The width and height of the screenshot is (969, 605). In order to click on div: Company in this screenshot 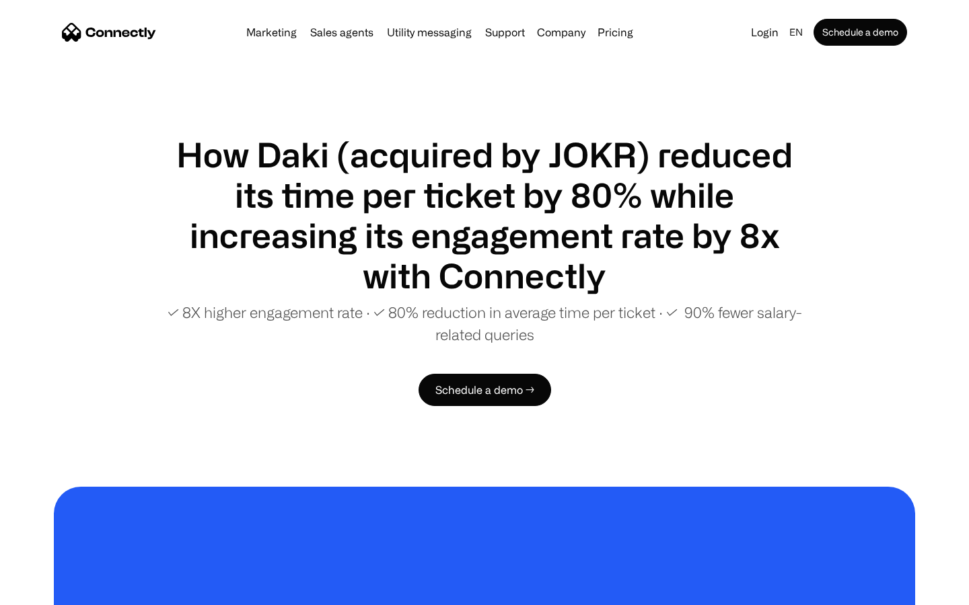, I will do `click(561, 32)`.